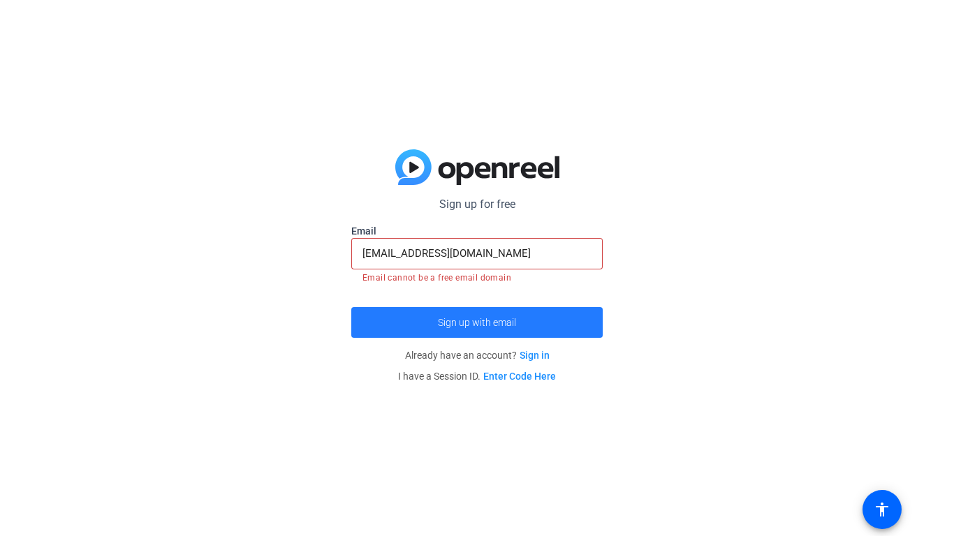 Image resolution: width=954 pixels, height=536 pixels. What do you see at coordinates (477, 254) in the screenshot?
I see `input: Enter Email Address` at bounding box center [477, 254].